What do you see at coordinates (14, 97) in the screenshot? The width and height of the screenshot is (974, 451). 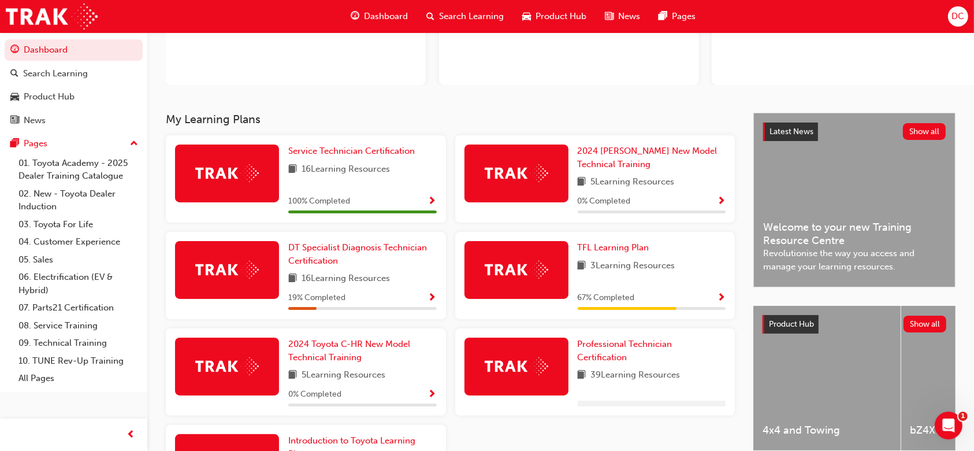 I see `span: car-icon` at bounding box center [14, 97].